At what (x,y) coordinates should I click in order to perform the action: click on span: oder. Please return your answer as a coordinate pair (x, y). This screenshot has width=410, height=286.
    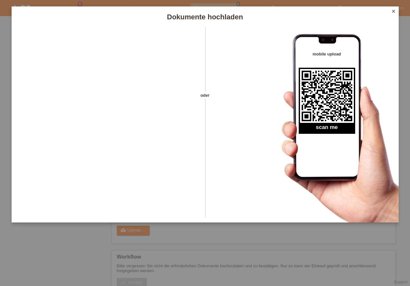
    Looking at the image, I should click on (205, 95).